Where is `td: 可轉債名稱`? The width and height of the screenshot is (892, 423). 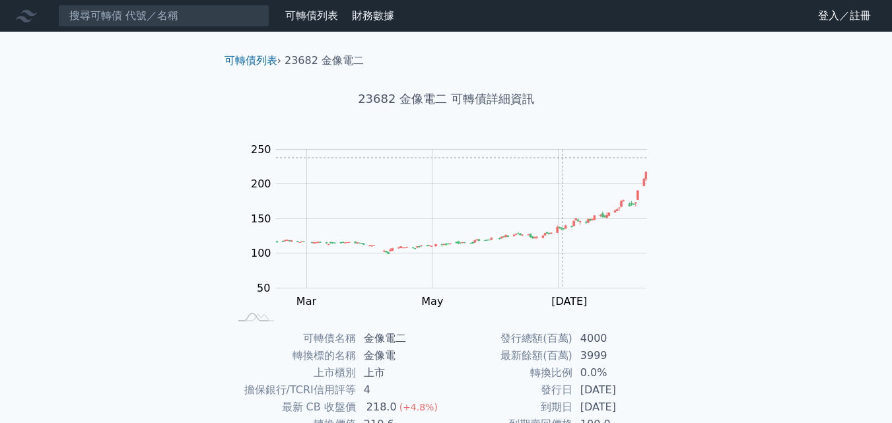 td: 可轉債名稱 is located at coordinates (293, 339).